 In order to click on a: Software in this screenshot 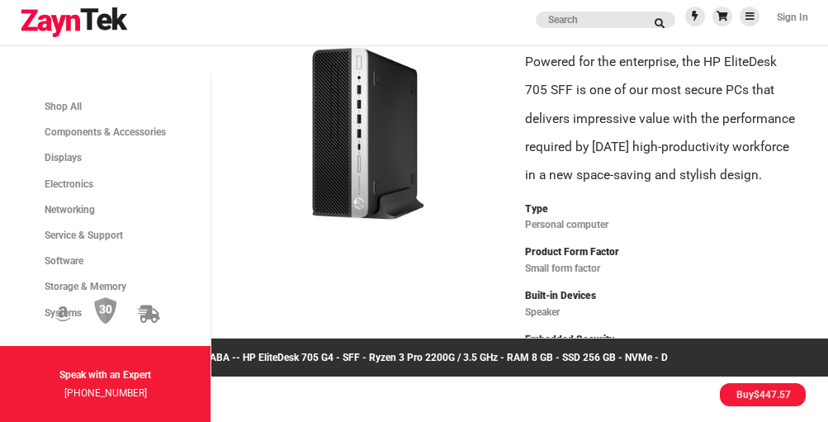, I will do `click(105, 261)`.